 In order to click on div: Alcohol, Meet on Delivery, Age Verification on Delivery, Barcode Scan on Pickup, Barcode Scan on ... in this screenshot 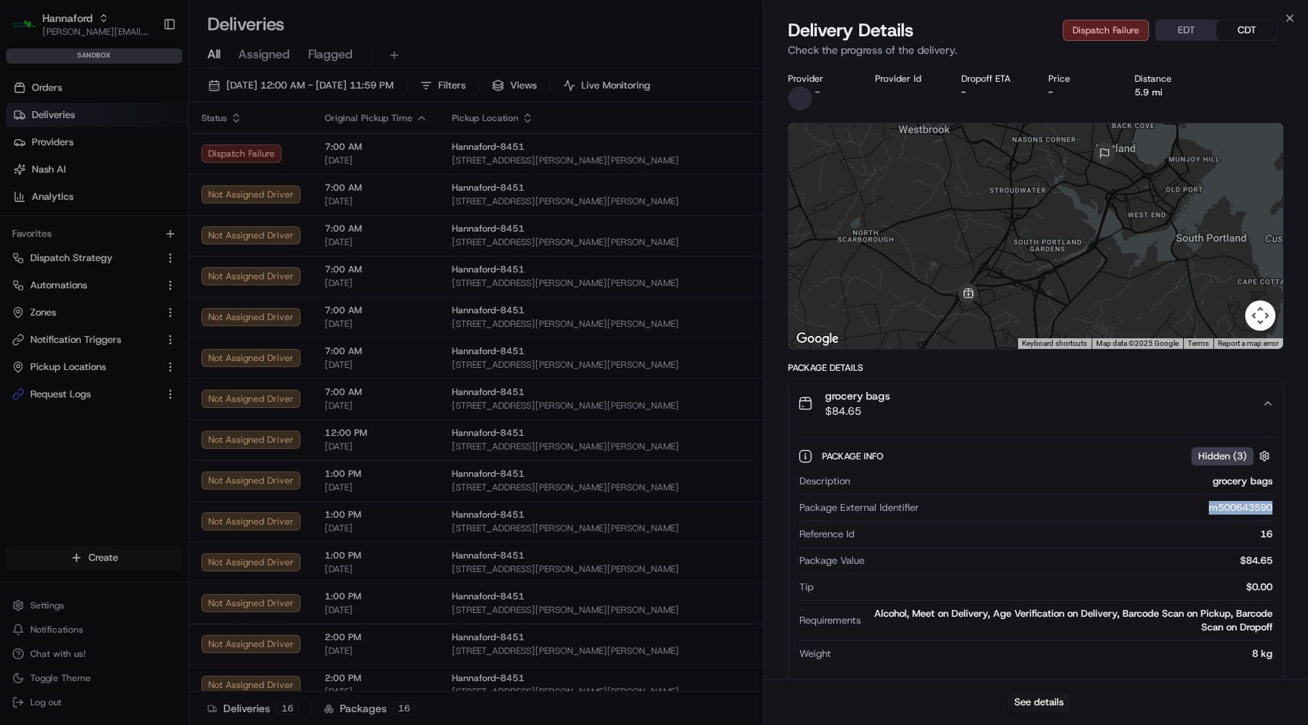, I will do `click(1070, 621)`.